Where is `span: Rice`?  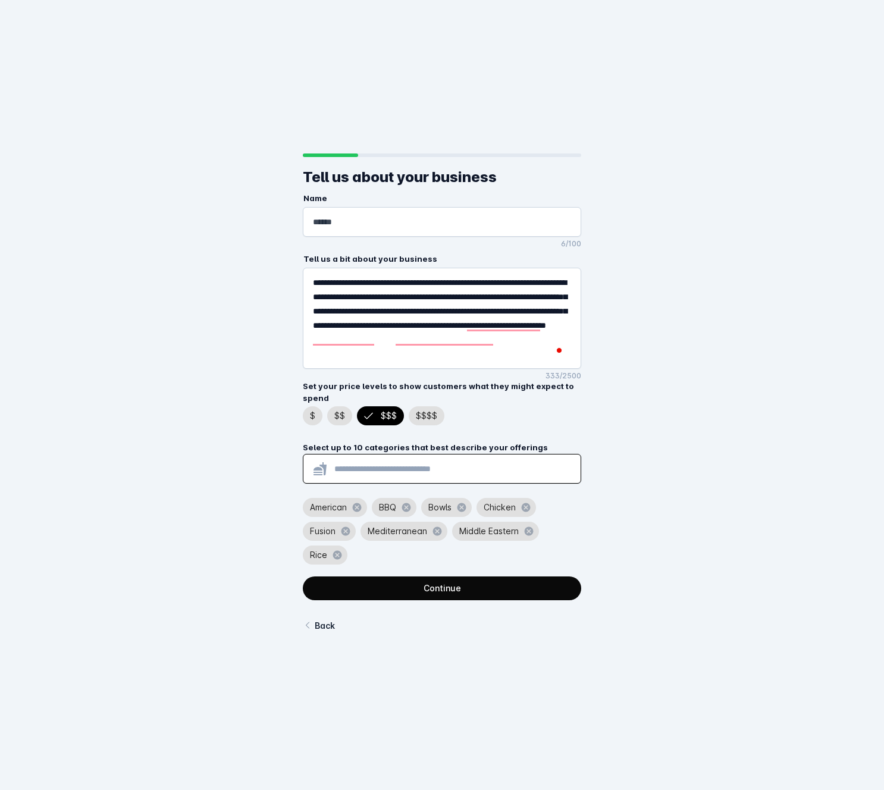
span: Rice is located at coordinates (318, 555).